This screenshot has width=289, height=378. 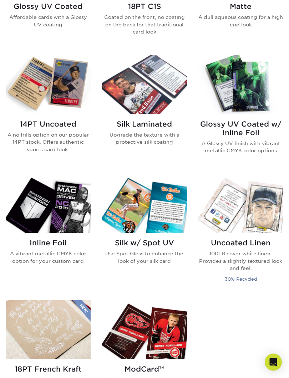 I want to click on p: A vibrant metallic CMYK color option for your custom card, so click(x=48, y=258).